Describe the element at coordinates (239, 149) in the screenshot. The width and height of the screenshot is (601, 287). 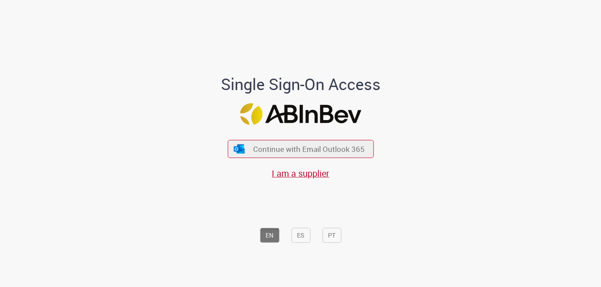
I see `img: ícone Azure/Microsoft 360` at that location.